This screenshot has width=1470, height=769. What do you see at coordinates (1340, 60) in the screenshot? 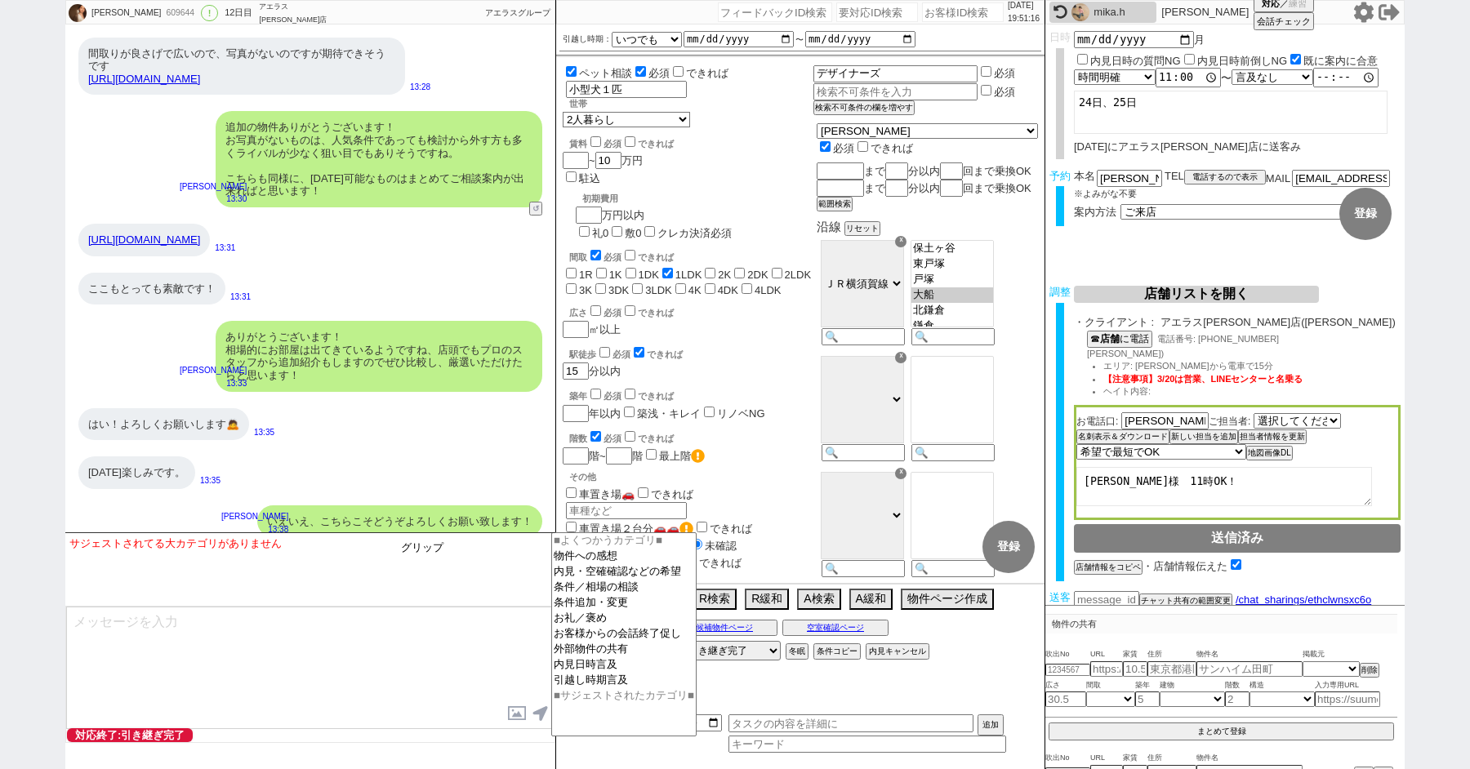
I see `label: 既に案内に合意` at bounding box center [1340, 60].